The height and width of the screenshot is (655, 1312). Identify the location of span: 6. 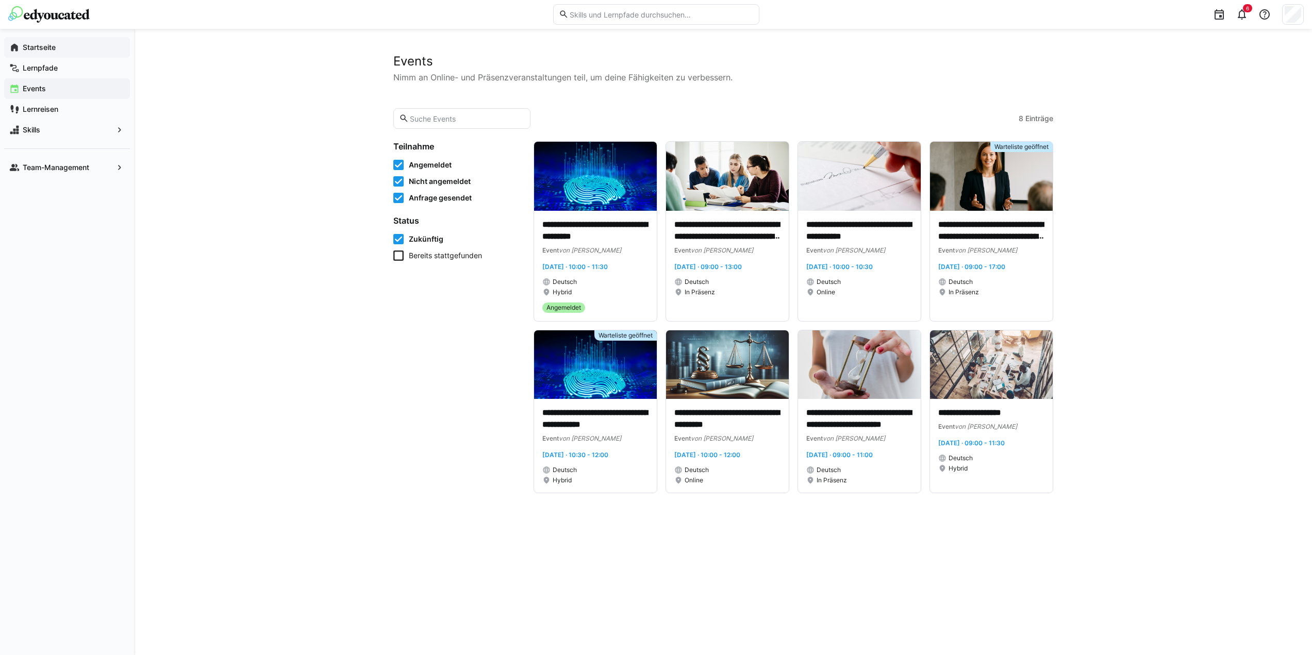
(1247, 8).